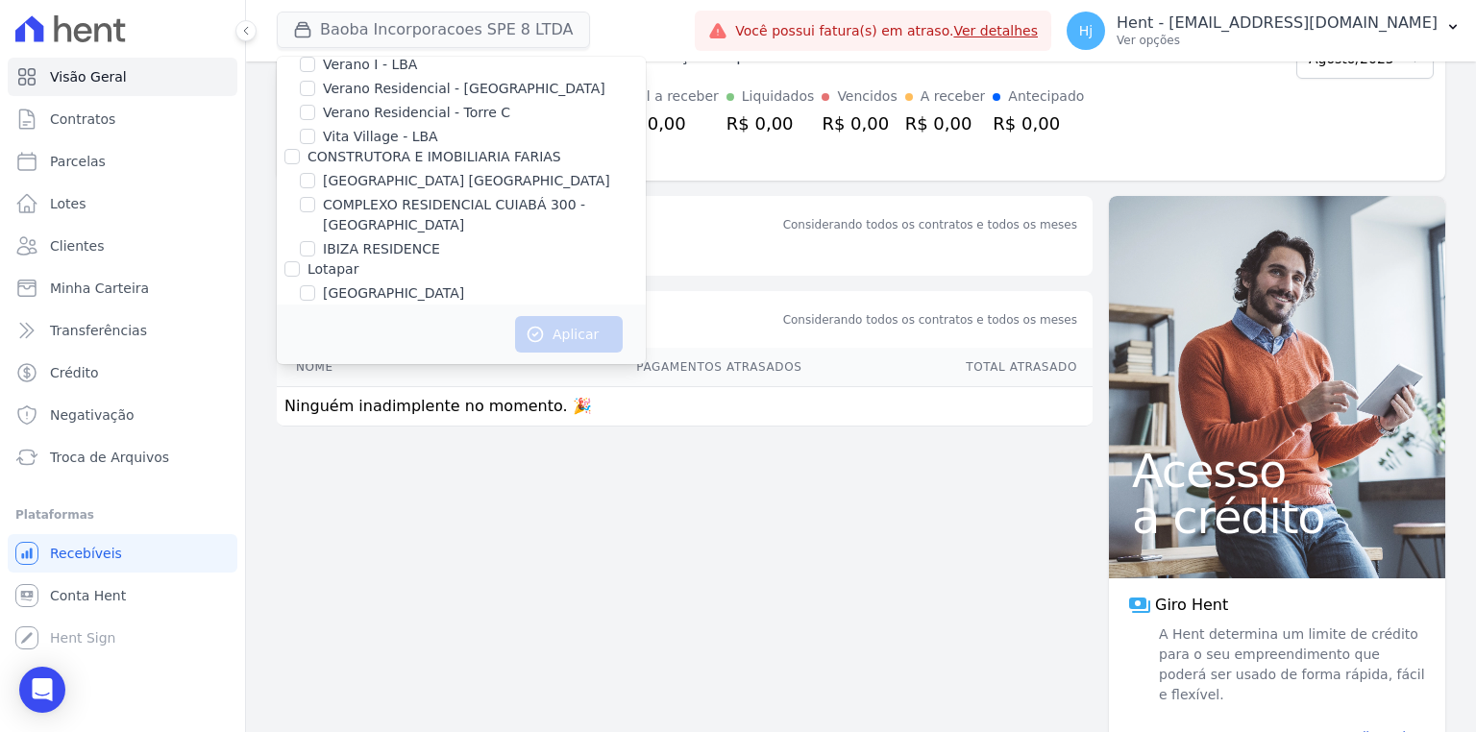 The image size is (1476, 732). I want to click on a: Visão Geral, so click(122, 77).